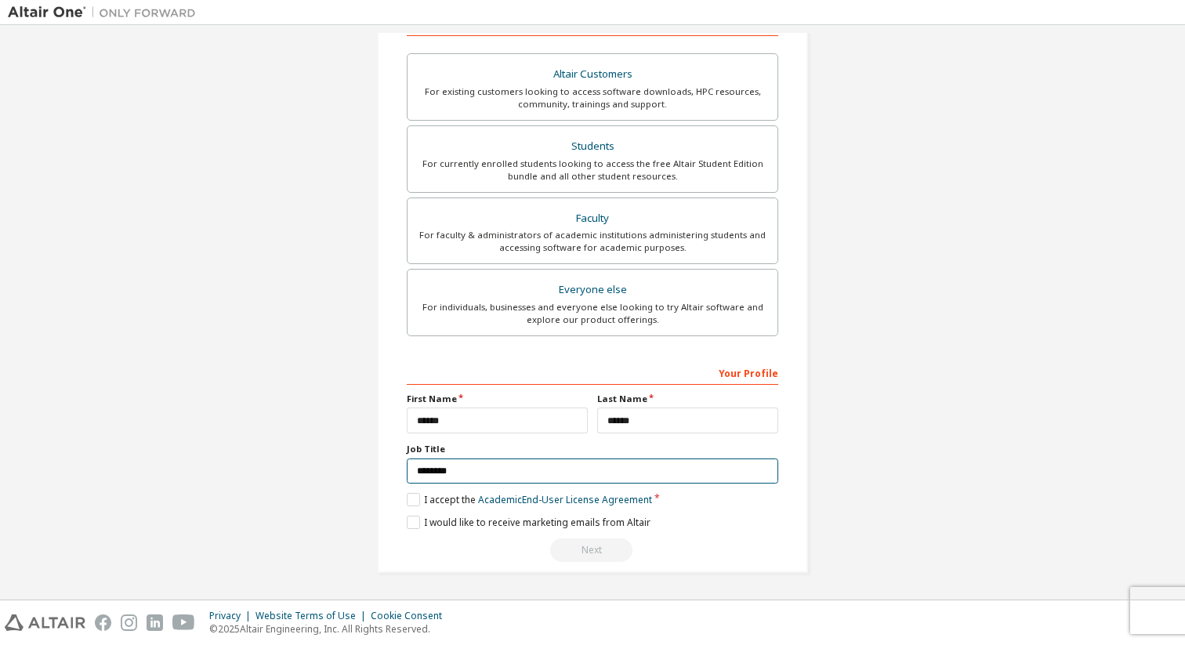 The image size is (1185, 645). I want to click on div: Faculty, so click(592, 219).